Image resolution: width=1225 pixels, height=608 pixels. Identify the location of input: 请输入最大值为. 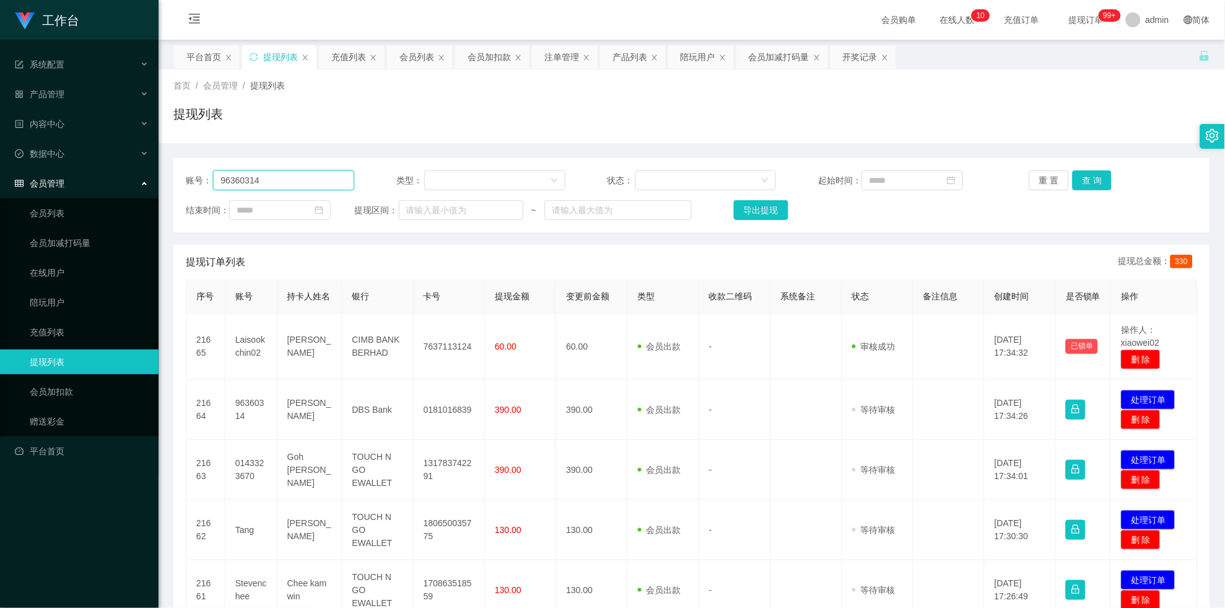
(618, 210).